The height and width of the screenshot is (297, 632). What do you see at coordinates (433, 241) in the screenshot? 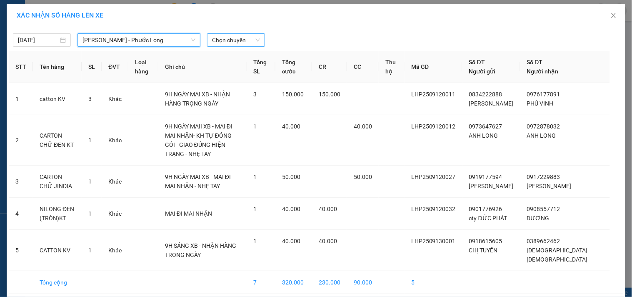
I see `span: LHP2509130001` at bounding box center [433, 241].